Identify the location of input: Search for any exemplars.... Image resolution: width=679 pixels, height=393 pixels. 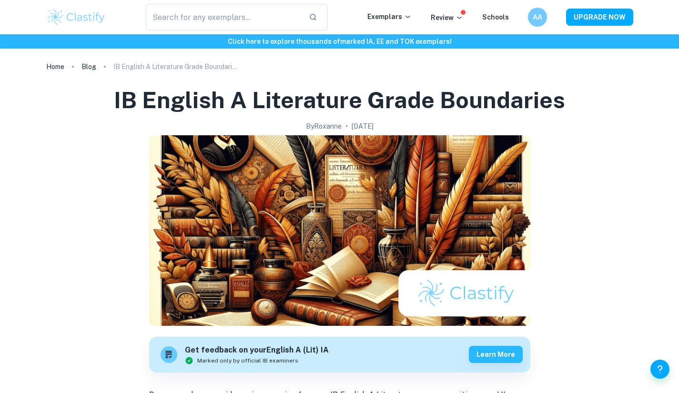
(223, 17).